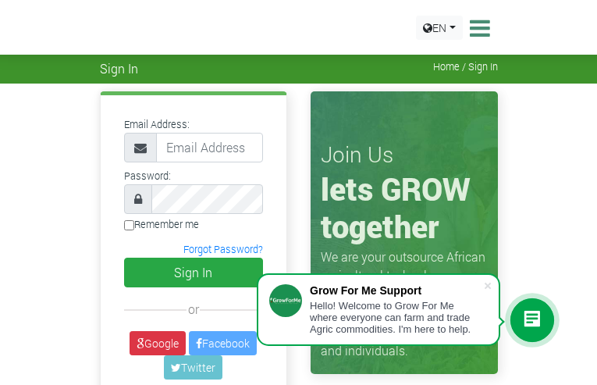 This screenshot has width=597, height=385. What do you see at coordinates (129, 225) in the screenshot?
I see `input: Remember me` at bounding box center [129, 225].